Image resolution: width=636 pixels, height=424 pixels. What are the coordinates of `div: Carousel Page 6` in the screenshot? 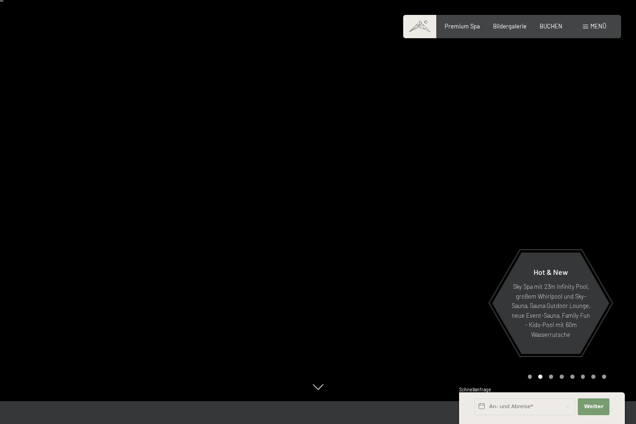 It's located at (583, 376).